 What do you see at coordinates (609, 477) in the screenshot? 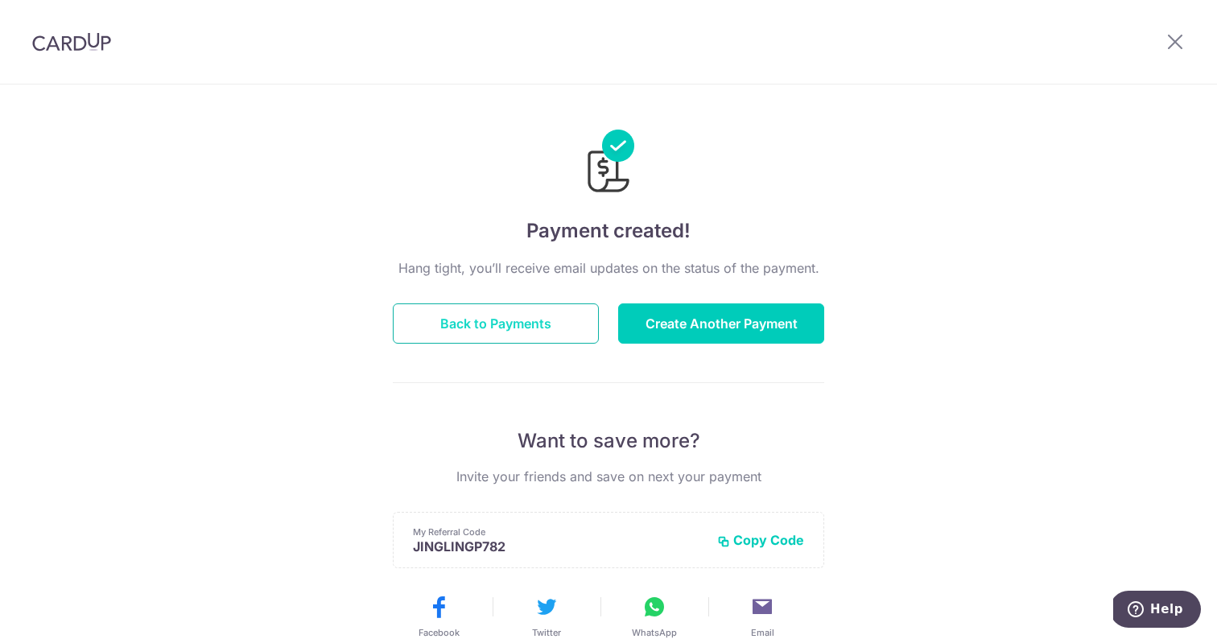
I see `p: Invite your friends and save on next your payment` at bounding box center [609, 477].